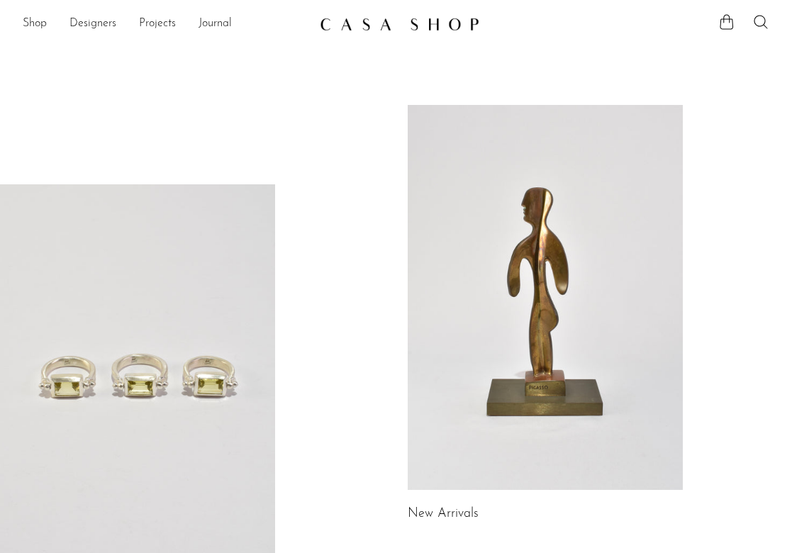  Describe the element at coordinates (157, 24) in the screenshot. I see `a: Projects` at that location.